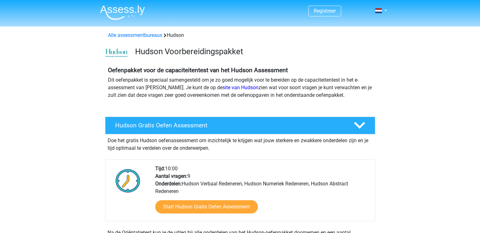 The width and height of the screenshot is (480, 233). What do you see at coordinates (240, 88) in the screenshot?
I see `p: Dit oefenpakket is speciaal samengesteld om je zo goed mogelijk voor te bereiden op de capaciteit...` at bounding box center [240, 88].